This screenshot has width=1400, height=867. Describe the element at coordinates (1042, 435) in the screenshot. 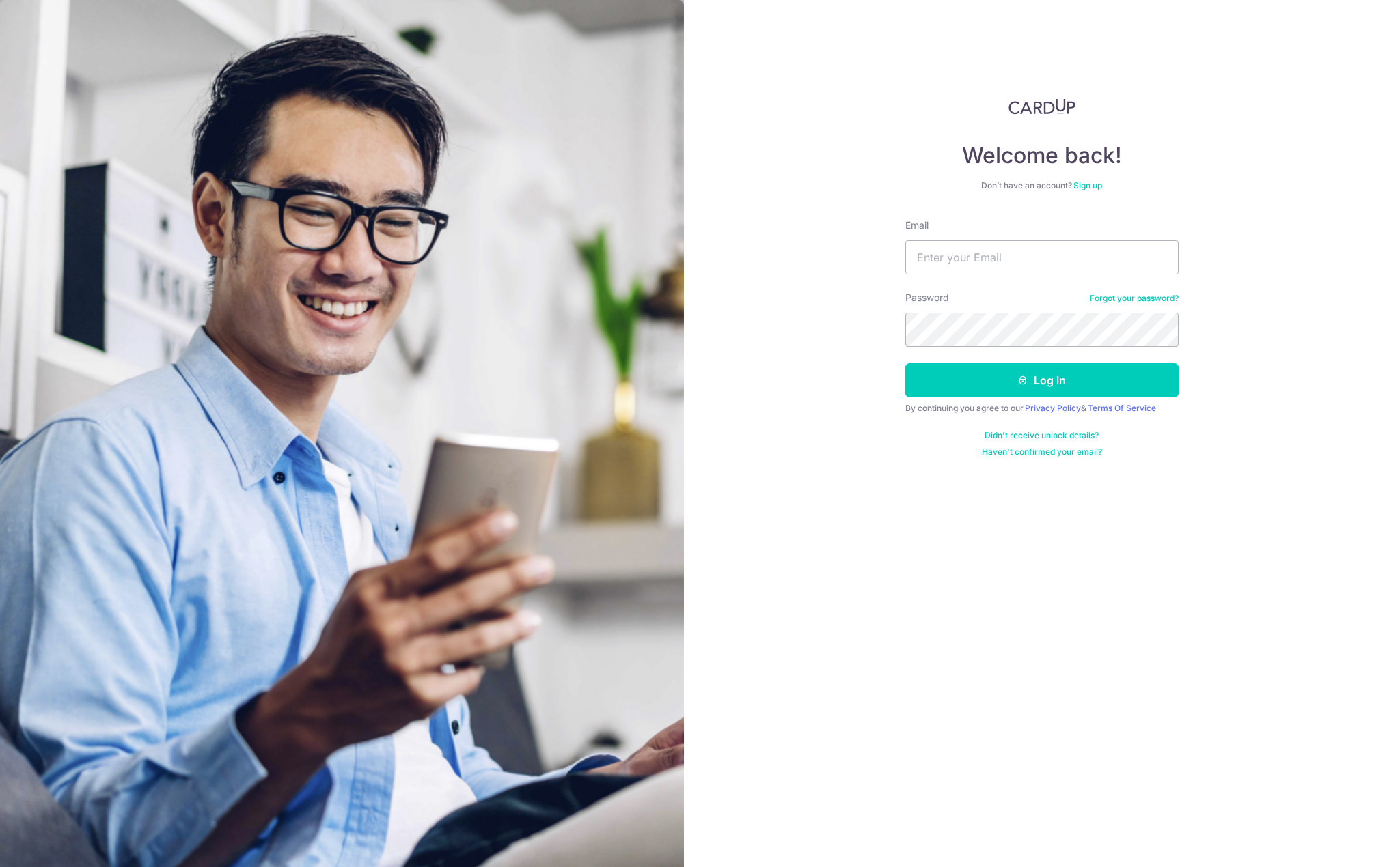

I see `a: Didn't receive unlock details?` at that location.